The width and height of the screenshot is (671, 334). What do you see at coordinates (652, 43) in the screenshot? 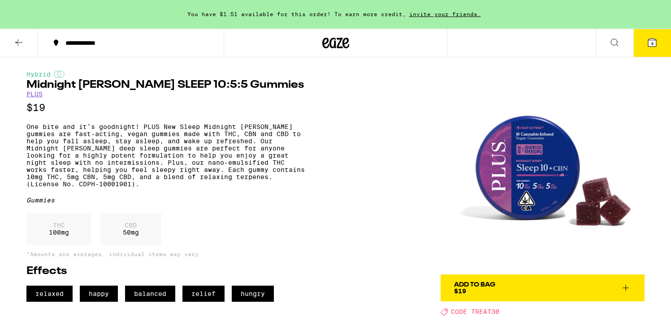
I see `button: 4` at bounding box center [652, 43].